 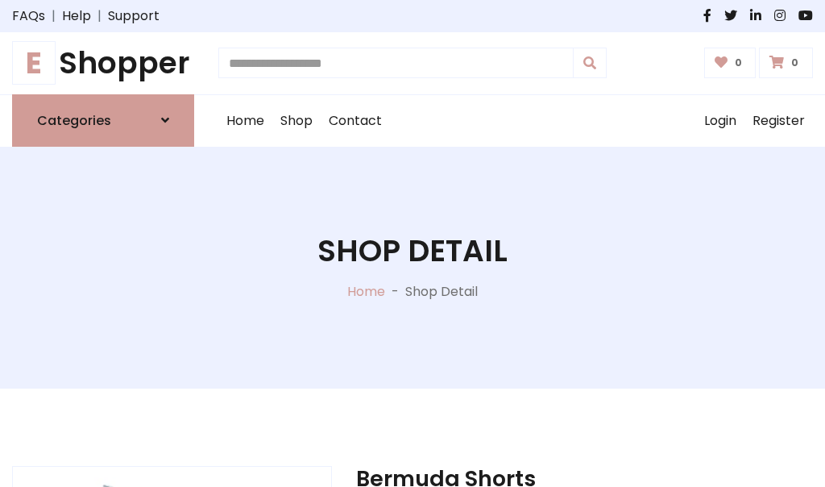 What do you see at coordinates (77, 16) in the screenshot?
I see `a: Help` at bounding box center [77, 16].